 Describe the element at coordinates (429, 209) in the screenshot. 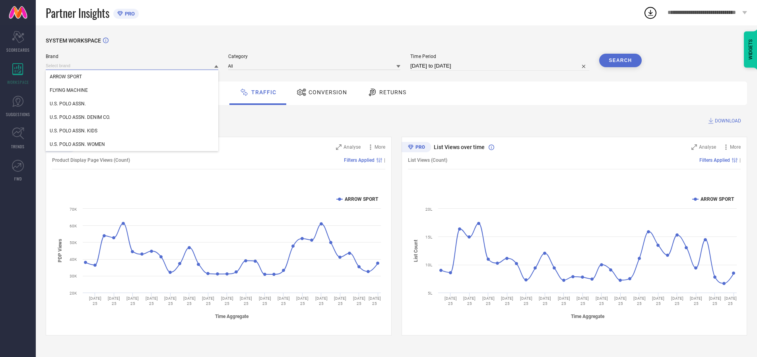

I see `text: 20L` at that location.